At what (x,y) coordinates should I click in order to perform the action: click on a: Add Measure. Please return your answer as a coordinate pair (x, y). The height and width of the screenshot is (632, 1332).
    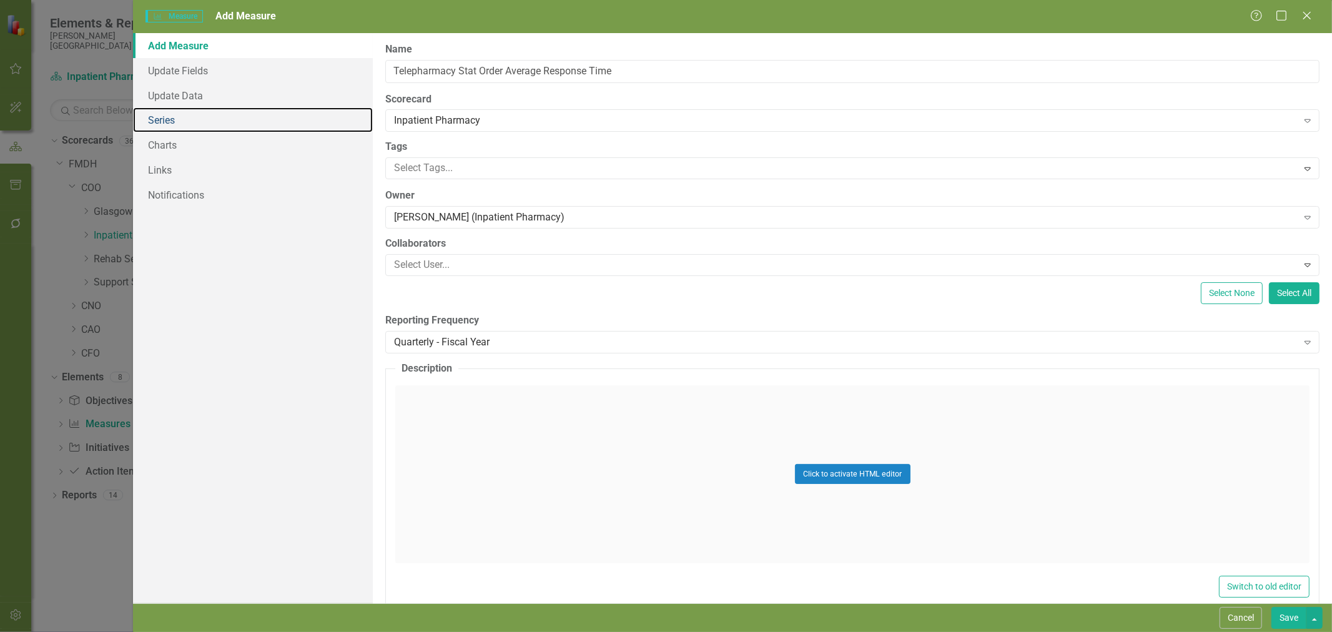
    Looking at the image, I should click on (253, 46).